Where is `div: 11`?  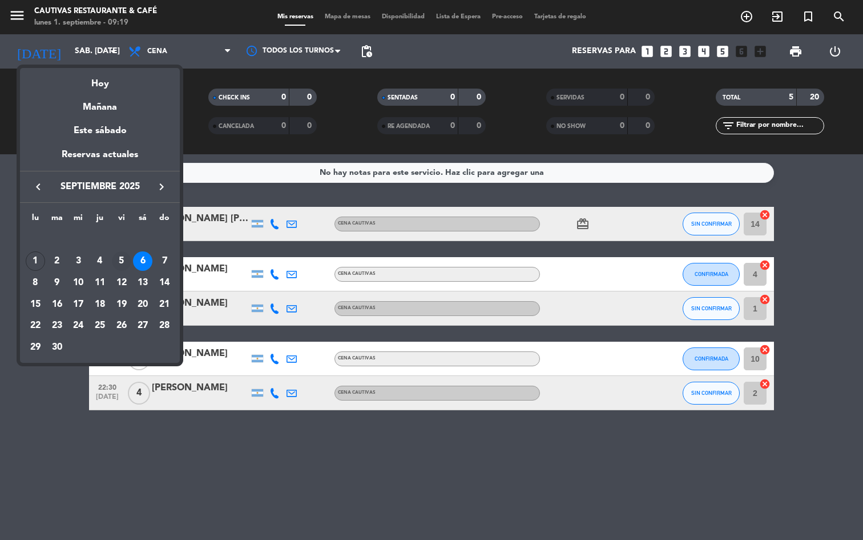 div: 11 is located at coordinates (100, 283).